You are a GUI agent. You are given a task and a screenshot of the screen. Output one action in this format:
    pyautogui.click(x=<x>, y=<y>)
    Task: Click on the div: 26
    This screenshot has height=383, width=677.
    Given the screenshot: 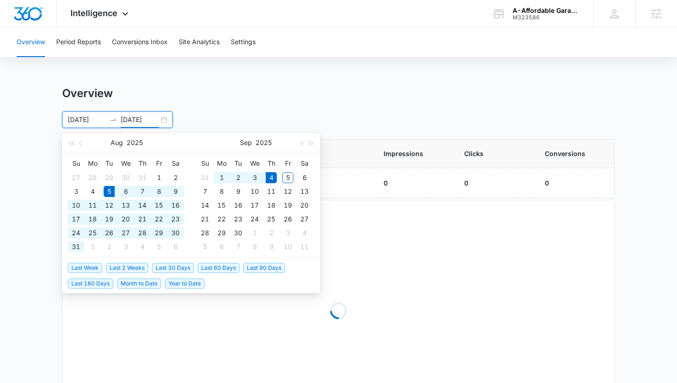 What is the action you would take?
    pyautogui.click(x=109, y=233)
    